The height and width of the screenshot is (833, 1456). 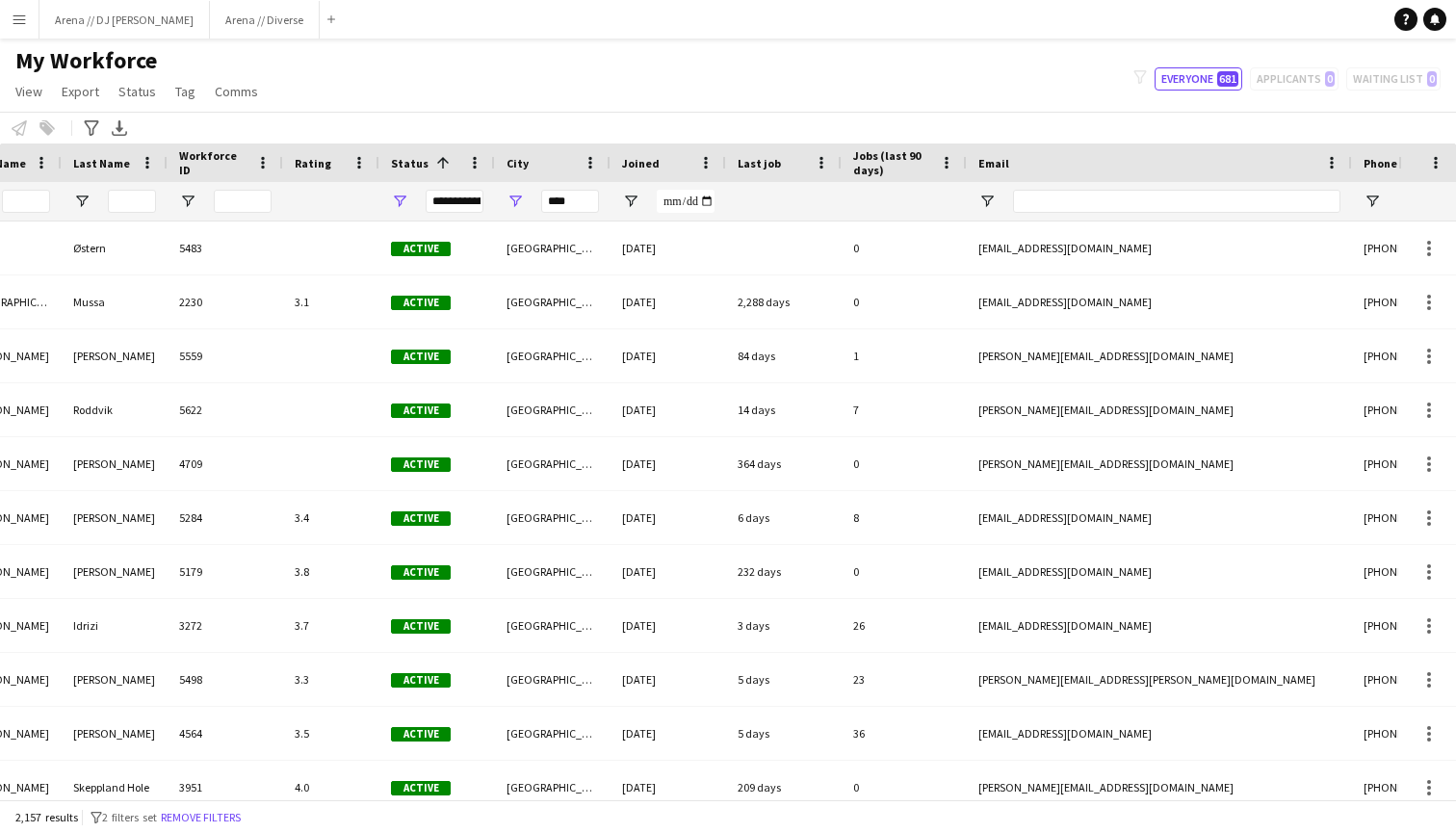 What do you see at coordinates (517, 163) in the screenshot?
I see `span: City` at bounding box center [517, 163].